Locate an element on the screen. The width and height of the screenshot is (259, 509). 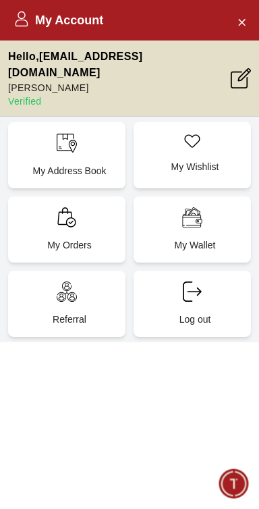
p: My Wallet is located at coordinates (195, 245).